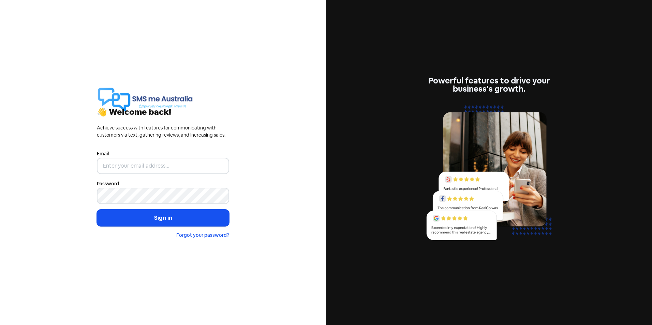 Image resolution: width=652 pixels, height=325 pixels. I want to click on a: Forgot your password?, so click(203, 235).